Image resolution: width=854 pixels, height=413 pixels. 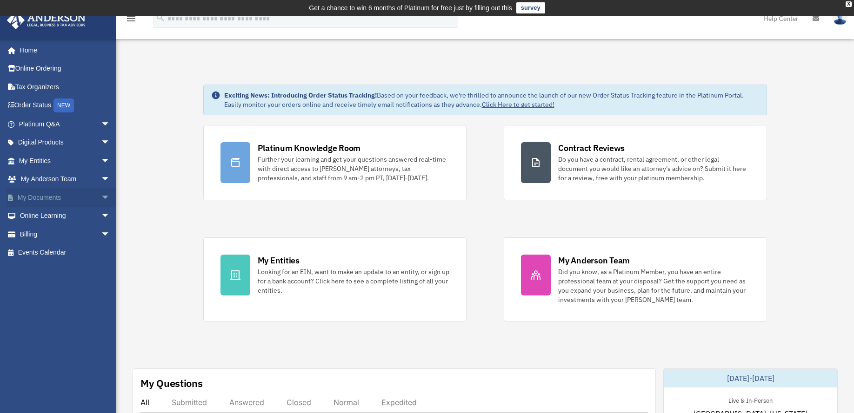 I want to click on a: Order StatusNEW, so click(x=65, y=106).